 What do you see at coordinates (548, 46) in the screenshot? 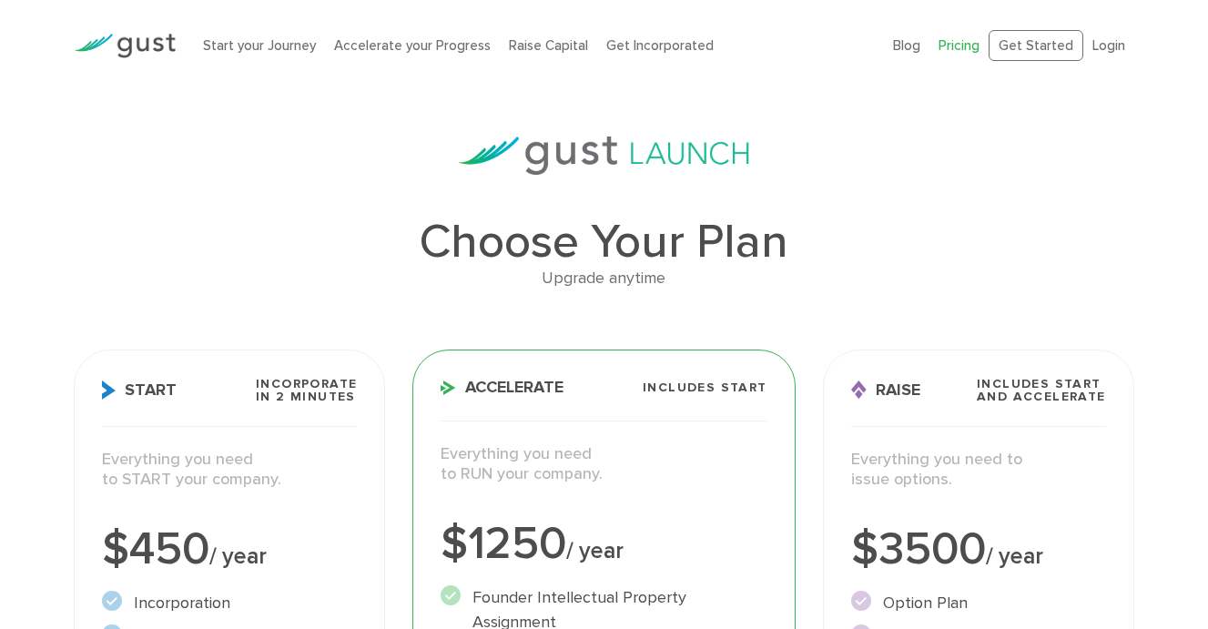
I see `a: Raise Capital` at bounding box center [548, 46].